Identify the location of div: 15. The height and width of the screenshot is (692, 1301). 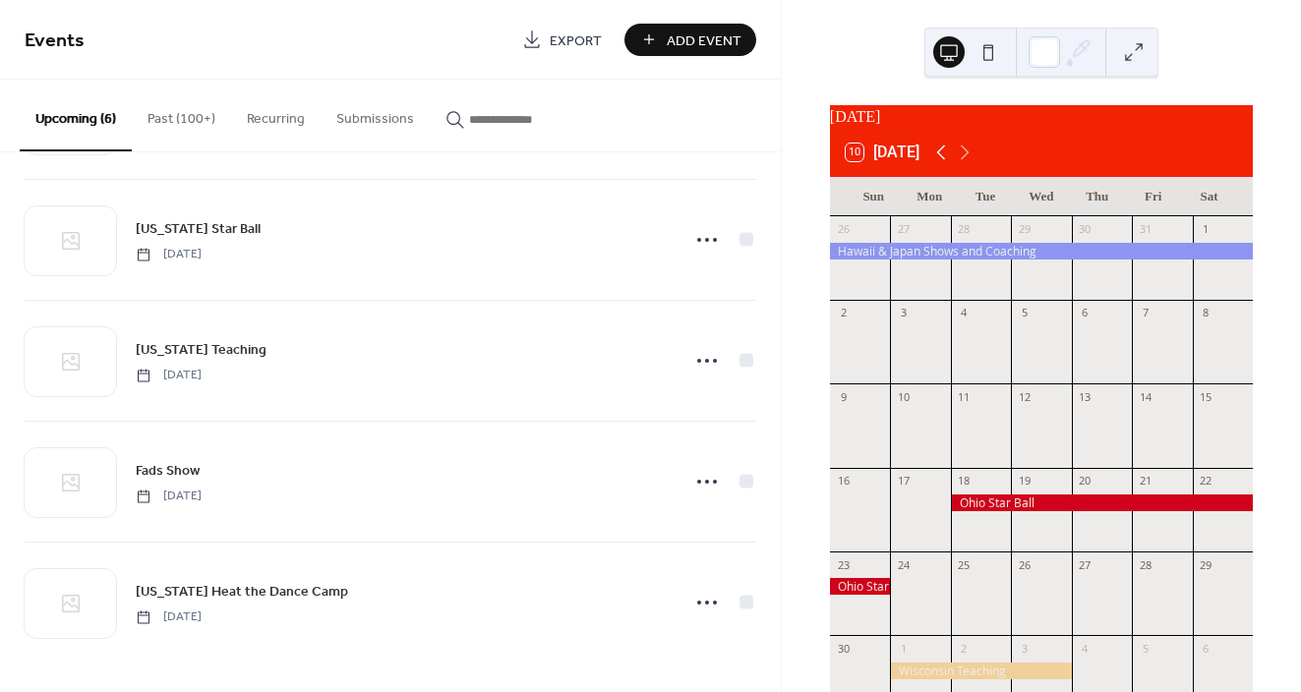
(1205, 396).